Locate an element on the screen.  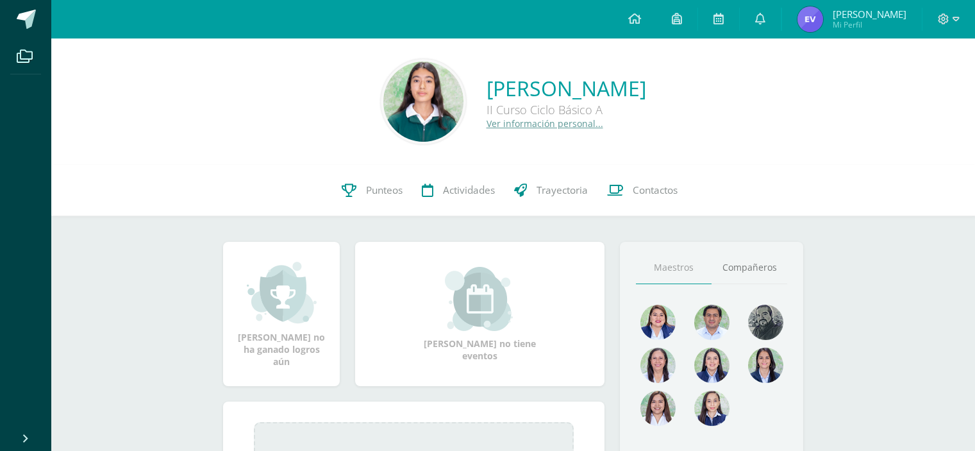
img: 421193c219fb0d09e137c3cdd2ddbd05.png is located at coordinates (711, 365).